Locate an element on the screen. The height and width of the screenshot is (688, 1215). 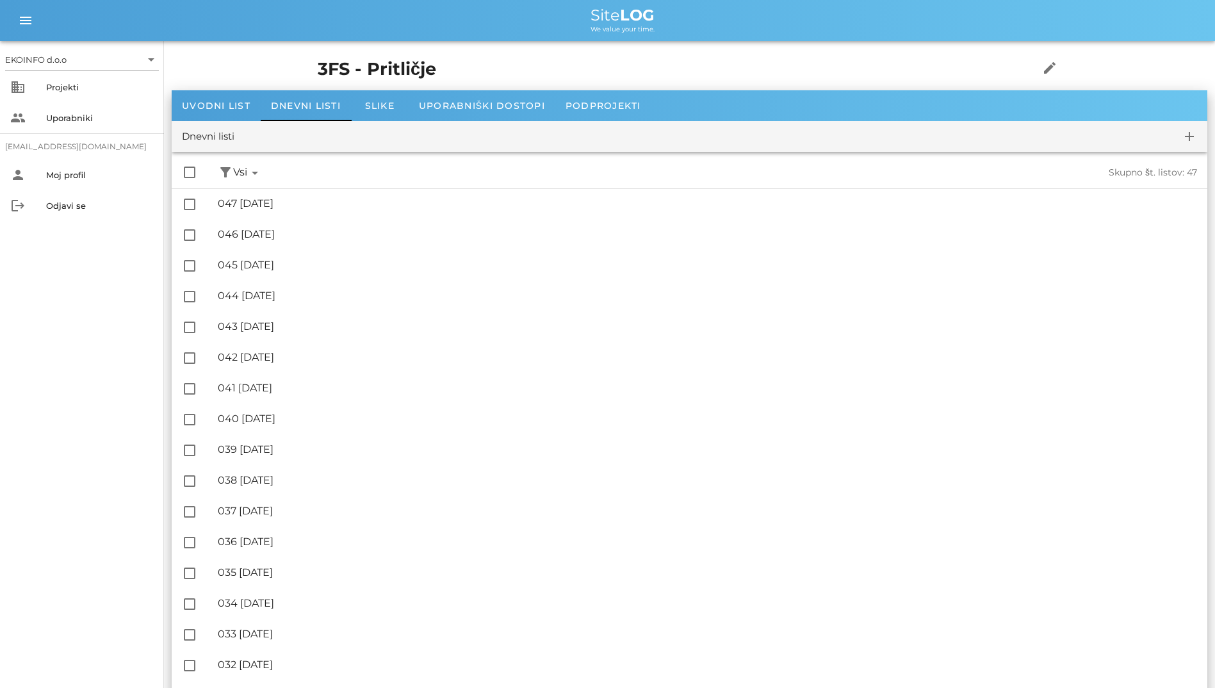
b: LOG is located at coordinates (637, 15).